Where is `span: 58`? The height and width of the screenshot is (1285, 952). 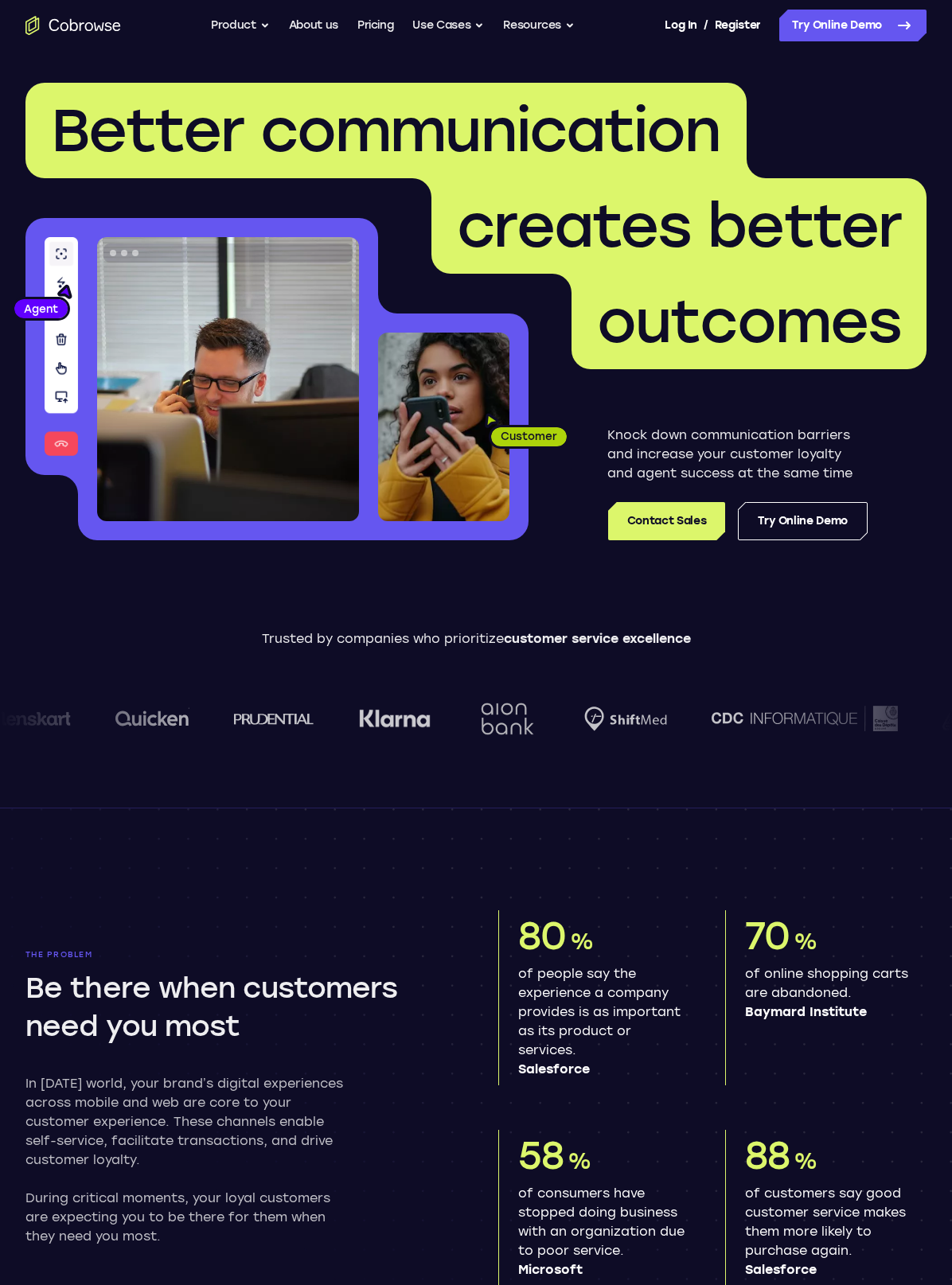 span: 58 is located at coordinates (540, 1155).